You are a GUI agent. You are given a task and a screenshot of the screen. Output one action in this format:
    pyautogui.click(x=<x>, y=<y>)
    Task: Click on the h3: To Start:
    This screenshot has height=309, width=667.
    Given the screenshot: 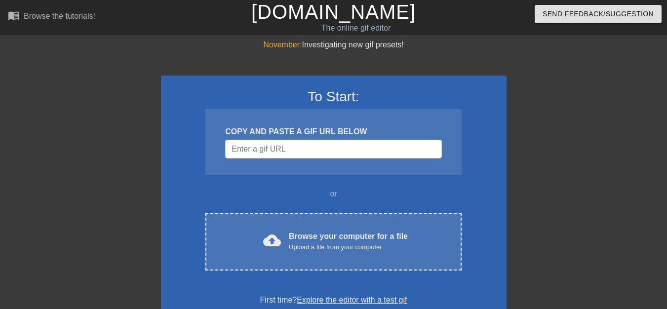 What is the action you would take?
    pyautogui.click(x=334, y=97)
    